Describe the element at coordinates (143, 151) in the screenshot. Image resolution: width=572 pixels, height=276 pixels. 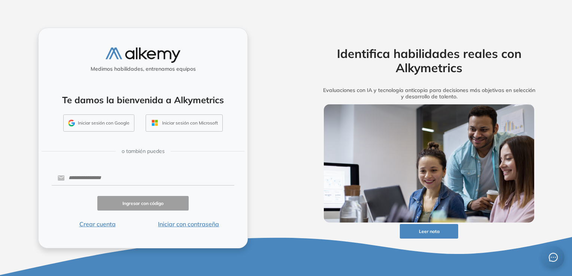
I see `span: o también puedes` at that location.